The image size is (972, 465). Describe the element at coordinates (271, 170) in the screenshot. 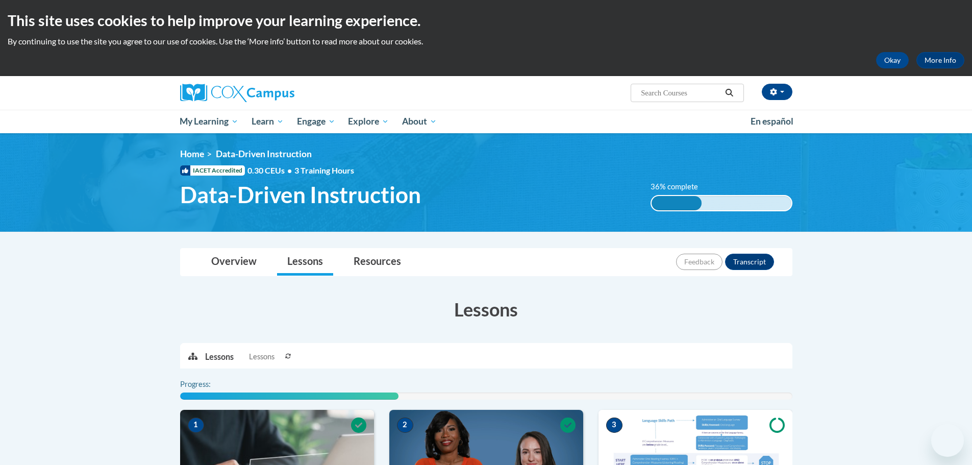

I see `span: 0.30 CEUs` at that location.